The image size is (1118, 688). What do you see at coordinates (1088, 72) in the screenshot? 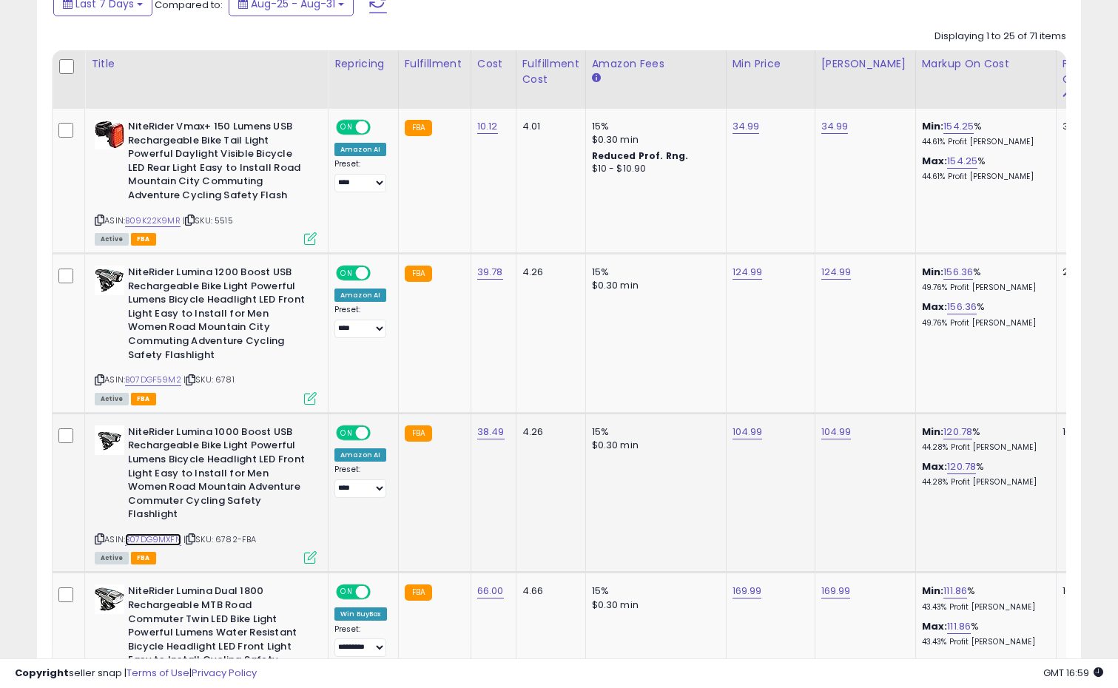
I see `div: Fulfillable Quantity` at bounding box center [1088, 72].